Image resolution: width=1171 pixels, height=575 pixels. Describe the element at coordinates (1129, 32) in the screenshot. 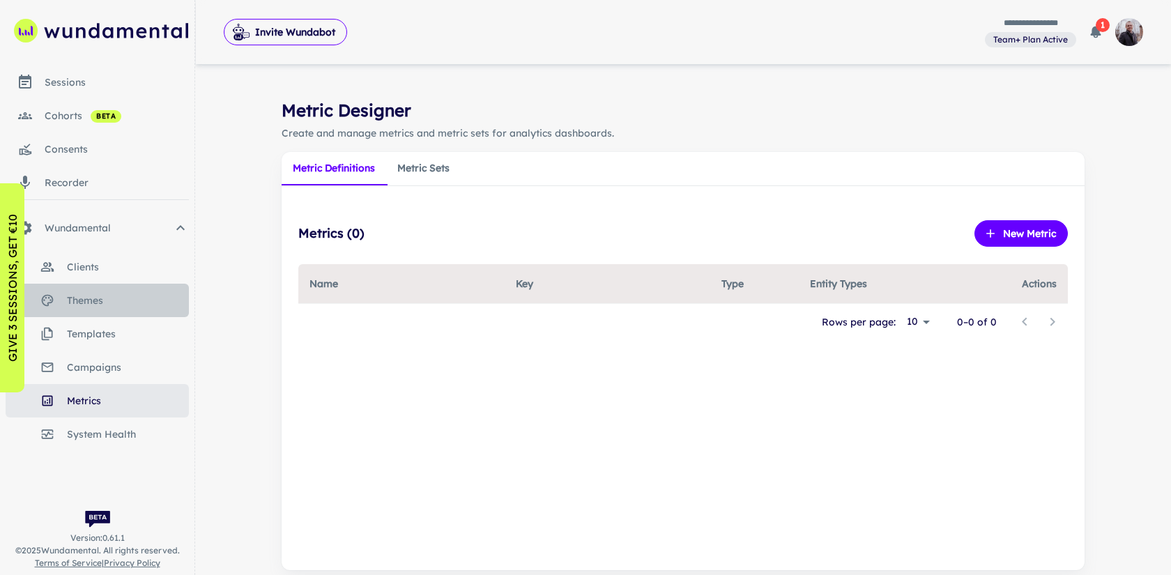

I see `button: photoURL` at that location.